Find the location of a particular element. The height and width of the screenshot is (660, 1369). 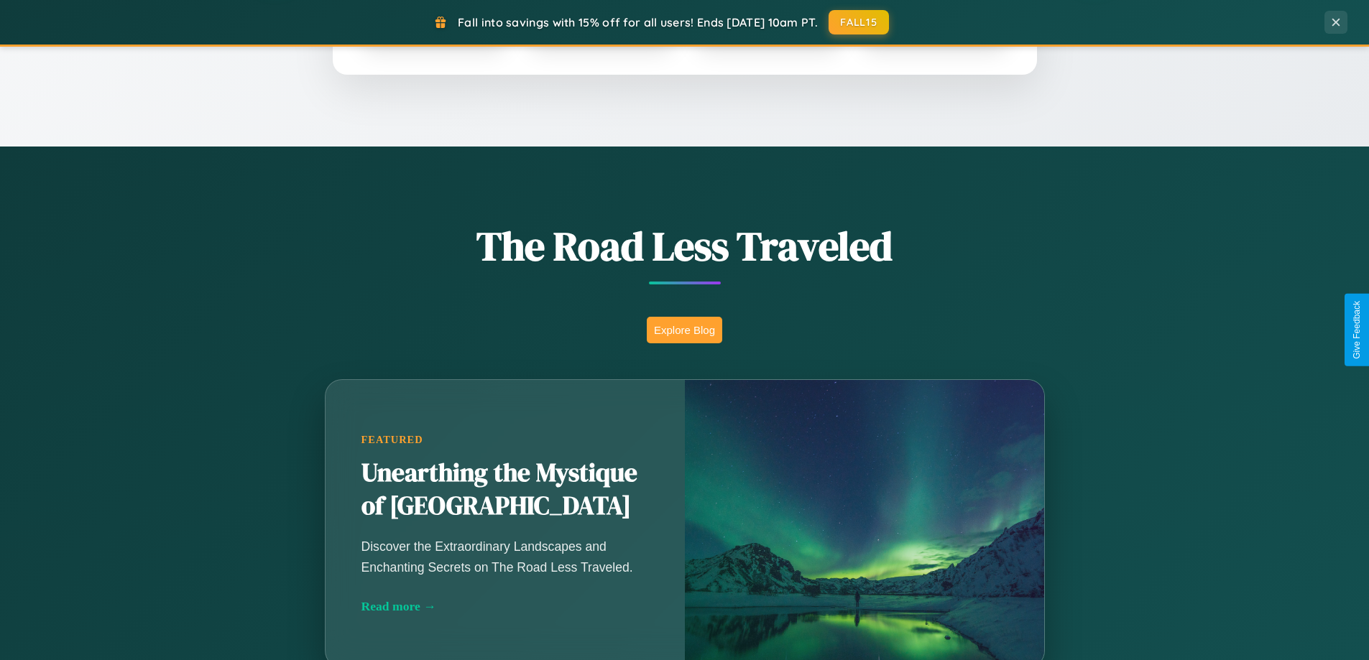

p: Discover the Extraordinary Landscapes and Enchanting Secrets on The Road Less Traveled. is located at coordinates (505, 557).